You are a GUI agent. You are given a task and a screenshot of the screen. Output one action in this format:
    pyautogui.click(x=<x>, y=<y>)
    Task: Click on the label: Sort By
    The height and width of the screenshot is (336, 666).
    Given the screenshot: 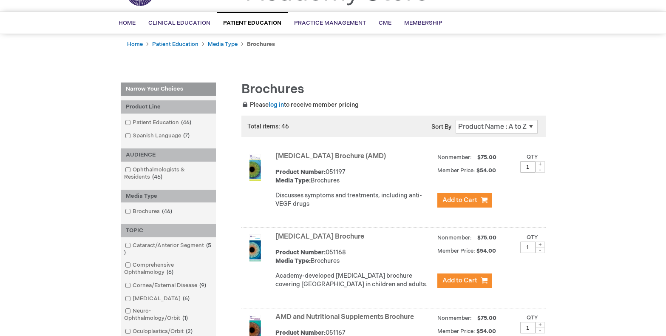 What is the action you would take?
    pyautogui.click(x=441, y=127)
    